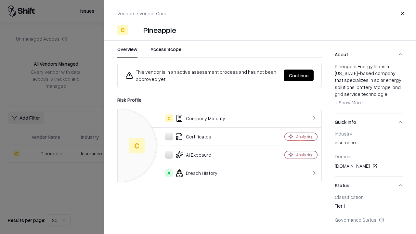  What do you see at coordinates (160, 30) in the screenshot?
I see `div: Pineapple` at bounding box center [160, 30].